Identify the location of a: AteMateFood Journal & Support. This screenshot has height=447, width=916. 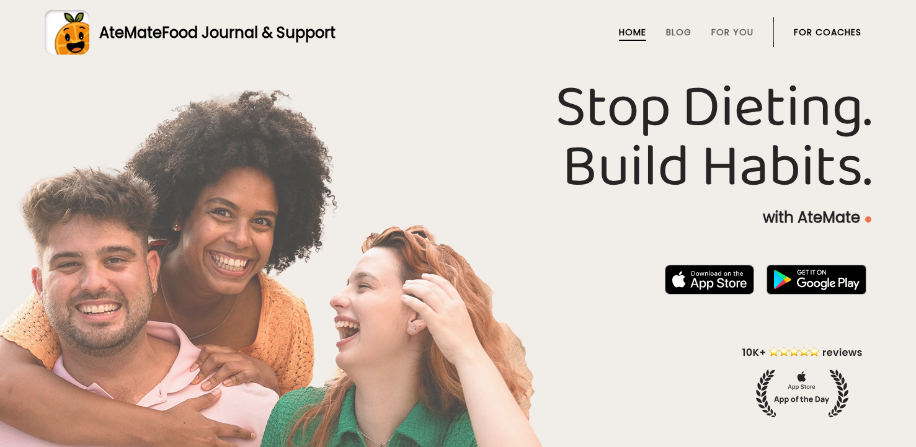
(458, 32).